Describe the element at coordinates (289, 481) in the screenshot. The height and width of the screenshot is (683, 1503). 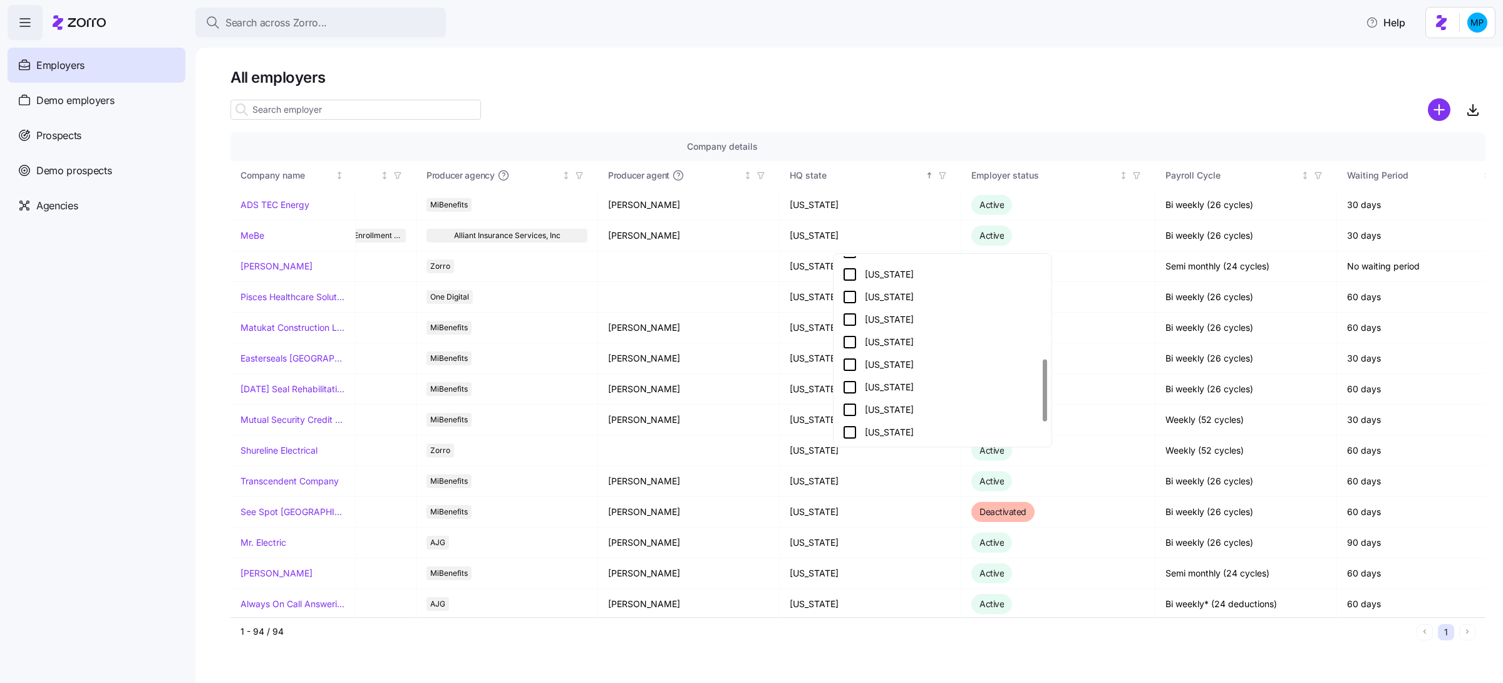
I see `a: Transcendent Company` at that location.